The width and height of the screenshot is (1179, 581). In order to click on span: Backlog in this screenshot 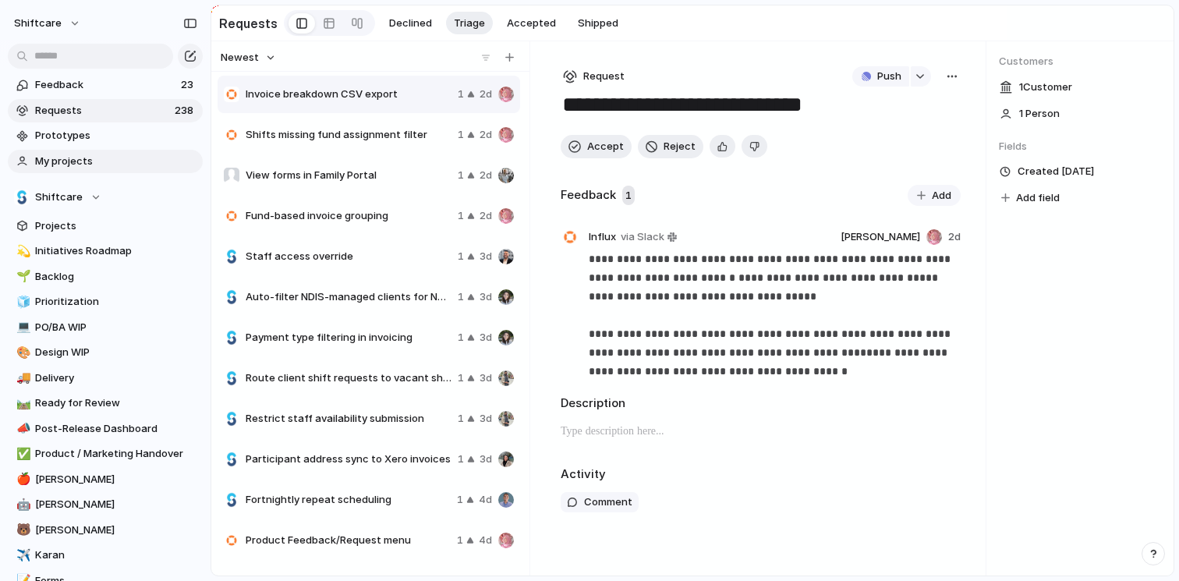, I will do `click(116, 277)`.